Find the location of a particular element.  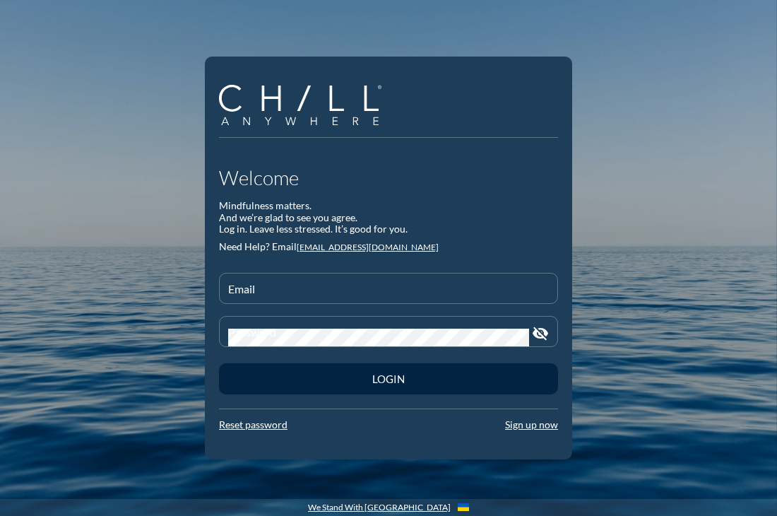

i: visibility_off is located at coordinates (540, 333).